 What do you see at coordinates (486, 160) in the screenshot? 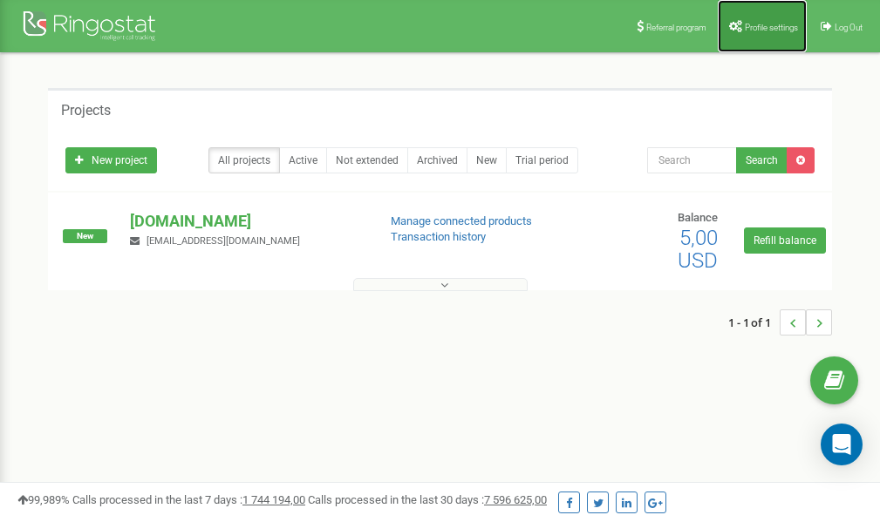
I see `a: New` at bounding box center [486, 160].